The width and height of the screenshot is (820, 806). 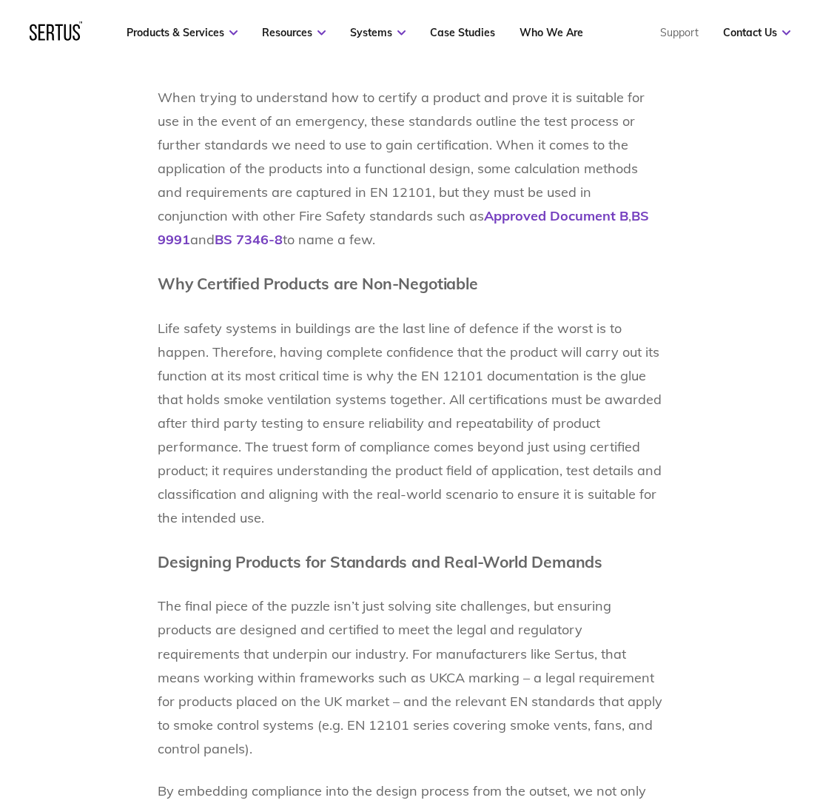 What do you see at coordinates (410, 423) in the screenshot?
I see `p: Life safety systems in buildings are the last line of defence if the worst is to happen. Therefor...` at bounding box center [410, 423].